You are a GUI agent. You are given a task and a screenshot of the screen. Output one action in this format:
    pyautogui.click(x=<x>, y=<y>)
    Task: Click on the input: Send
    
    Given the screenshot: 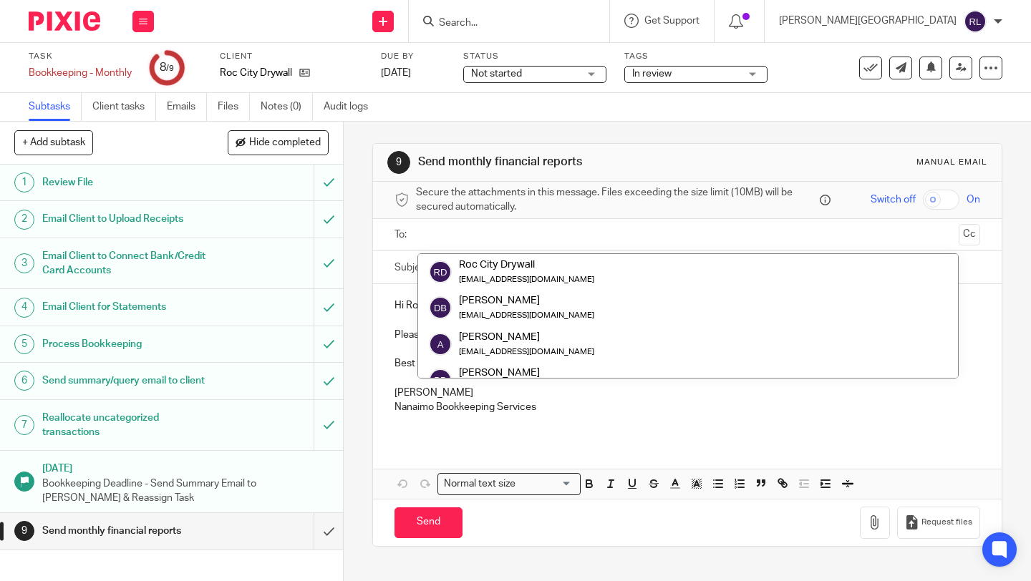 What is the action you would take?
    pyautogui.click(x=428, y=523)
    